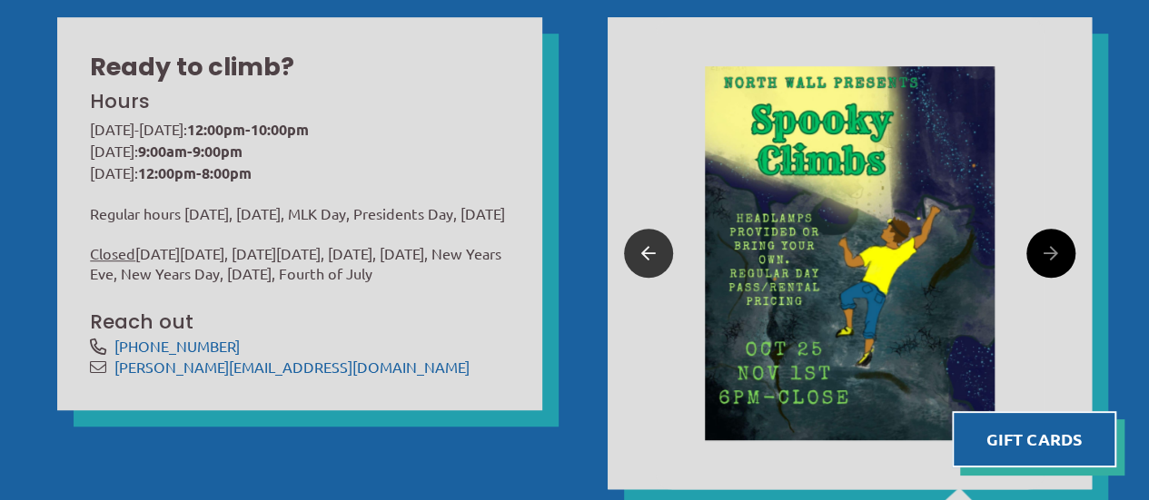  I want to click on h3: Reach out, so click(299, 322).